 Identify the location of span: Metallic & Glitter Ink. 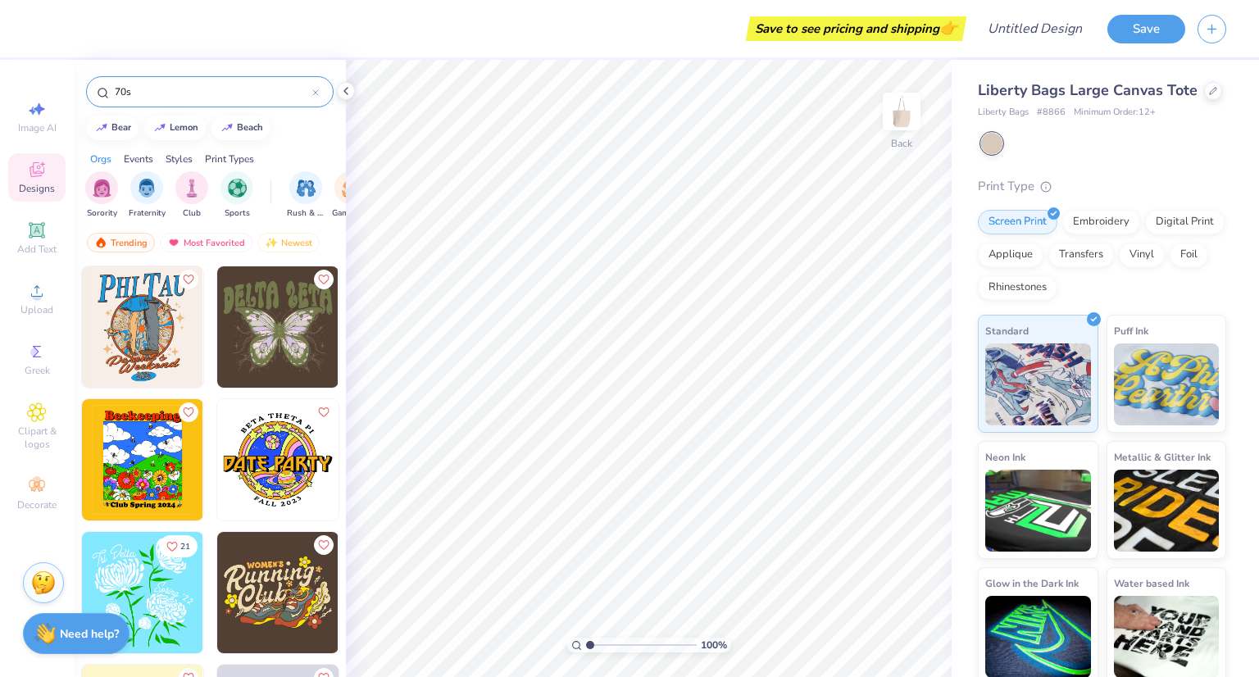
(1162, 456).